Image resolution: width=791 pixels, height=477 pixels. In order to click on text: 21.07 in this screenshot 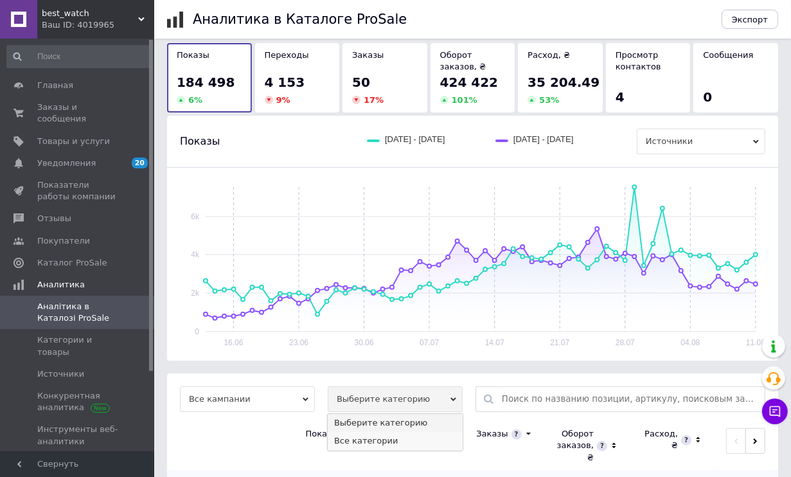, I will do `click(560, 343)`.